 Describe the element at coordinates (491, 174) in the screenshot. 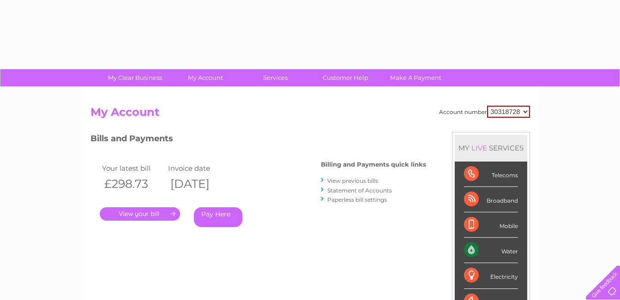

I see `div: Telecoms` at that location.